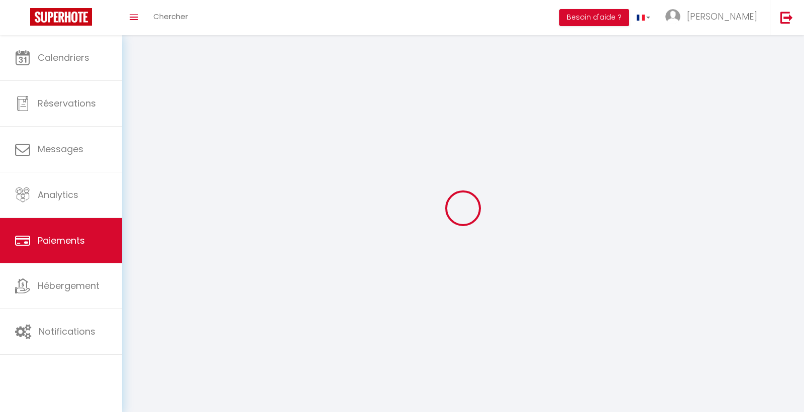 This screenshot has height=412, width=804. I want to click on span: Analytics, so click(58, 194).